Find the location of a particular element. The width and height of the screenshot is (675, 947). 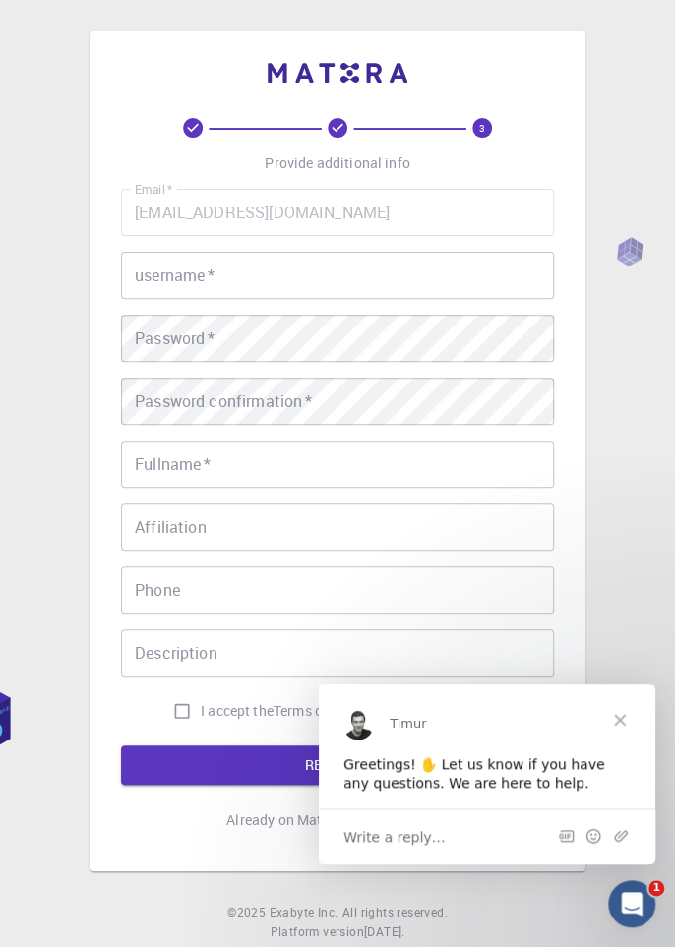

text: 3 is located at coordinates (482, 128).